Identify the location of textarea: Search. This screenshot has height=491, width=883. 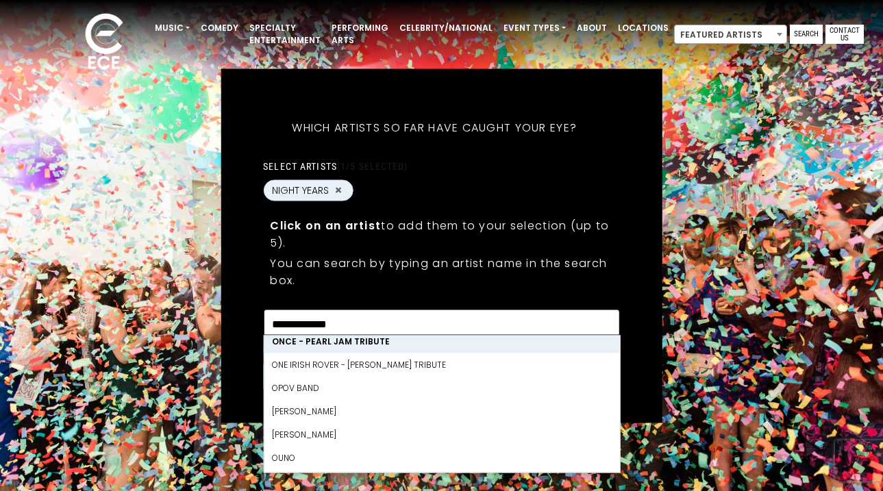
(441, 324).